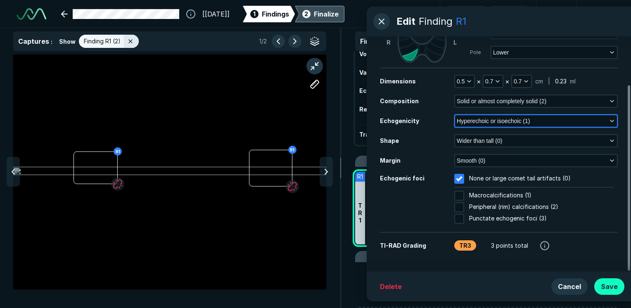  I want to click on span: Margin, so click(390, 160).